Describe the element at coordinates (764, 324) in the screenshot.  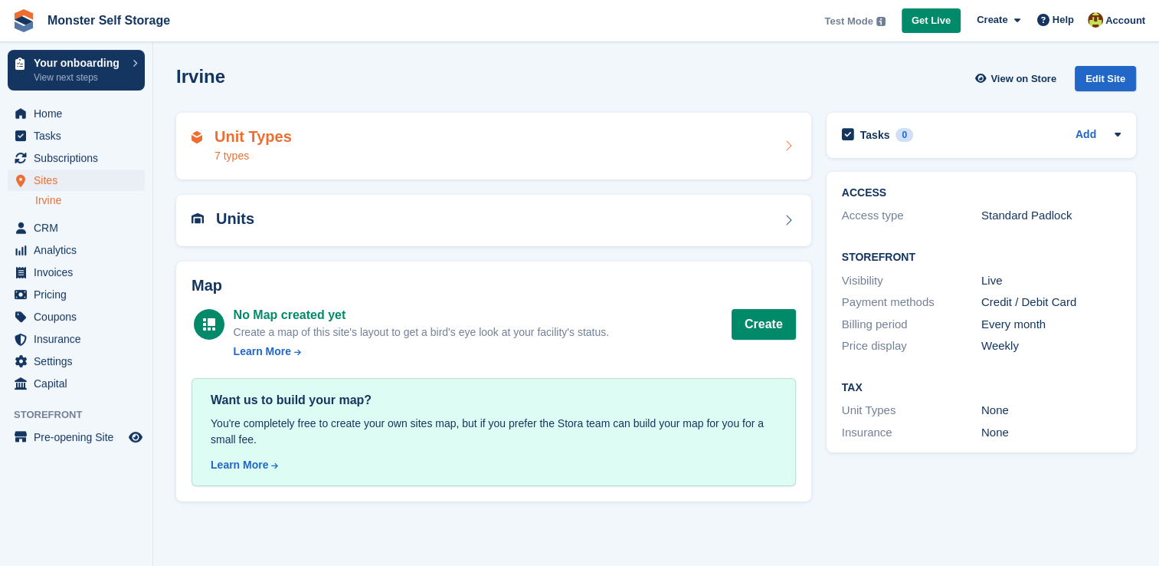
I see `button: Create` at that location.